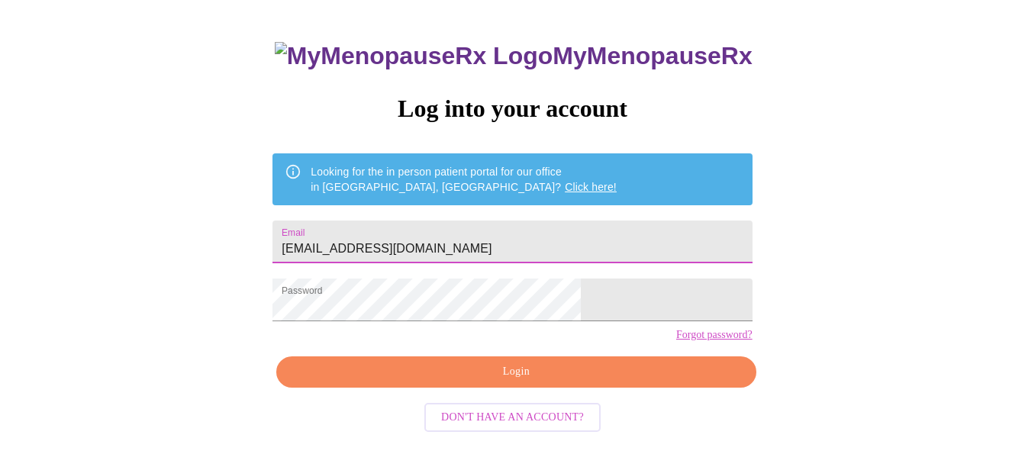  Describe the element at coordinates (512, 416) in the screenshot. I see `a: Don't have an account?` at that location.